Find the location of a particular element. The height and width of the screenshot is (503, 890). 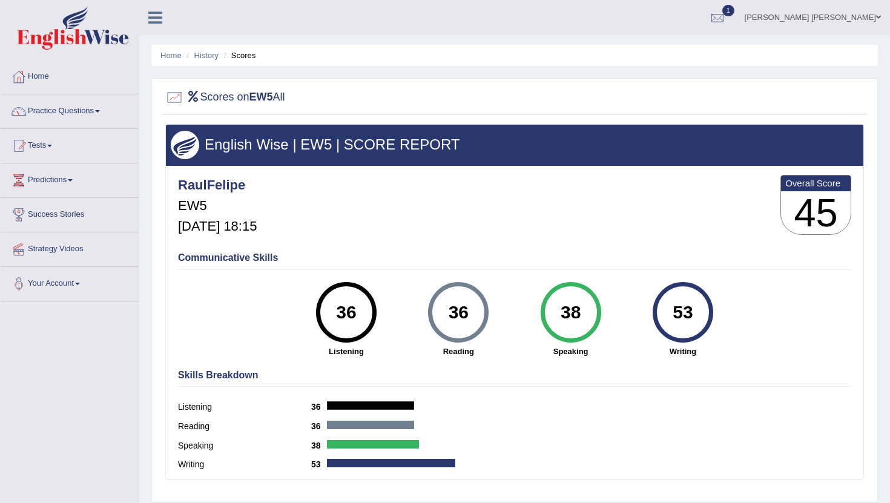

strong: Speaking is located at coordinates (571, 351).